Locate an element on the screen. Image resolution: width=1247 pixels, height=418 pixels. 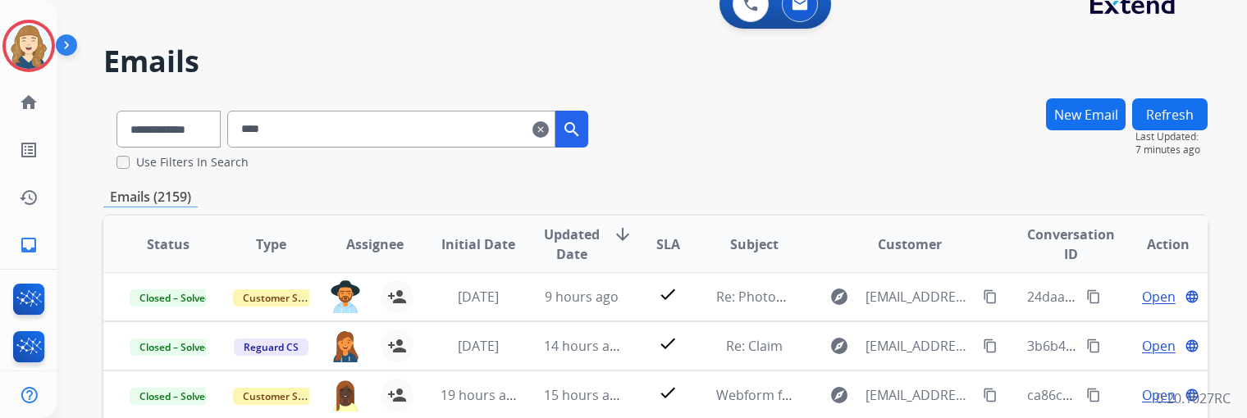
p: Emails (2159) is located at coordinates (150, 197).